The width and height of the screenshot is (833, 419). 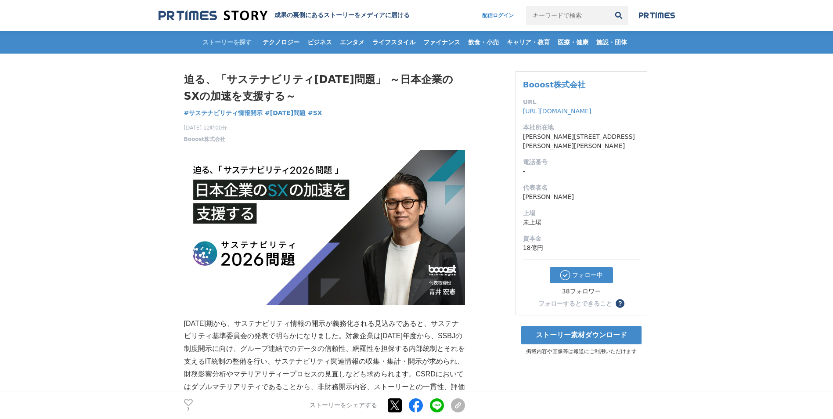 What do you see at coordinates (320, 42) in the screenshot?
I see `a: ビジネス` at bounding box center [320, 42].